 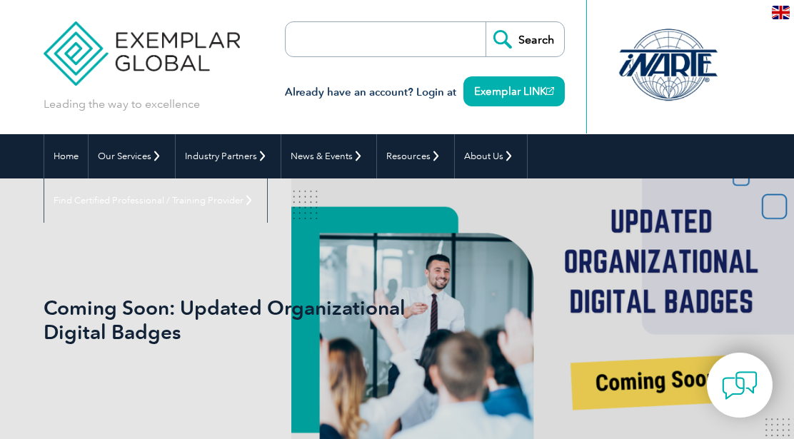 What do you see at coordinates (121, 104) in the screenshot?
I see `p: Leading the way to excellence` at bounding box center [121, 104].